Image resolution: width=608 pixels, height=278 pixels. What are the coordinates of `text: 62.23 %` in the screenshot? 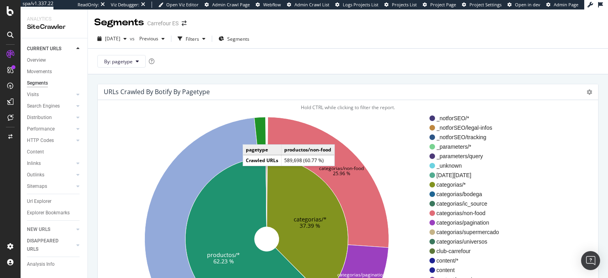 It's located at (224, 261).